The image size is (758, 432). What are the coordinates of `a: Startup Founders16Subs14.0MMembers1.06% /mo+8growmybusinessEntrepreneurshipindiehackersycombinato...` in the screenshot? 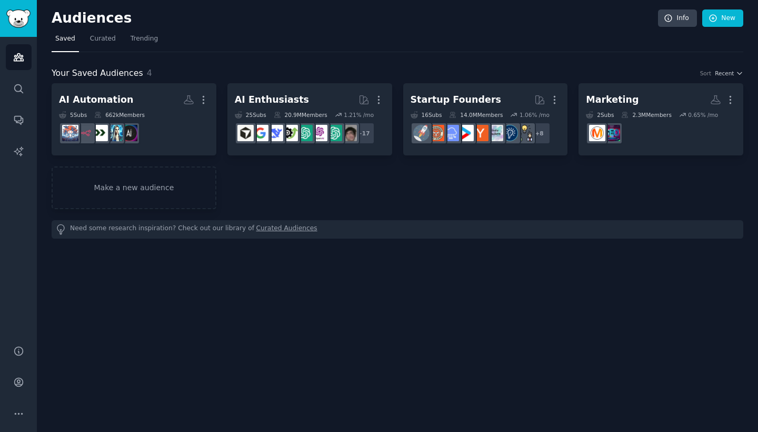 It's located at (485, 119).